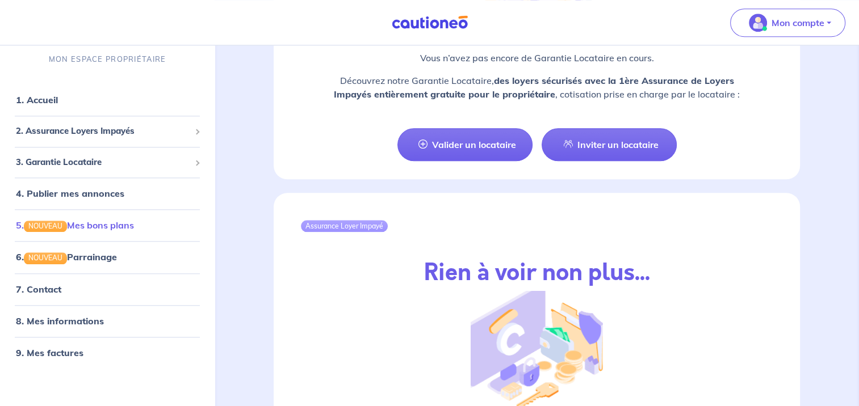 The width and height of the screenshot is (859, 406). What do you see at coordinates (60, 321) in the screenshot?
I see `a: 8. Mes informations` at bounding box center [60, 321].